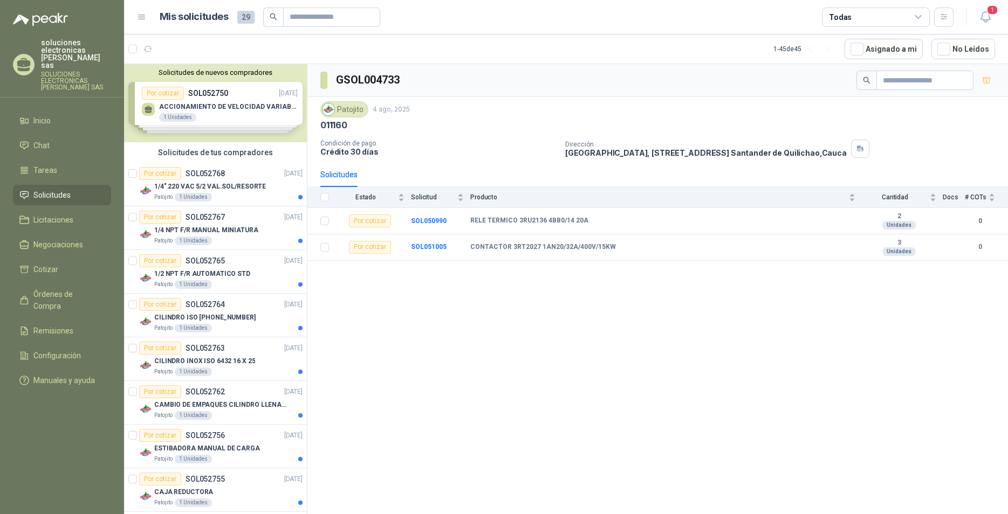 The width and height of the screenshot is (1008, 514). I want to click on a: Licitaciones, so click(62, 220).